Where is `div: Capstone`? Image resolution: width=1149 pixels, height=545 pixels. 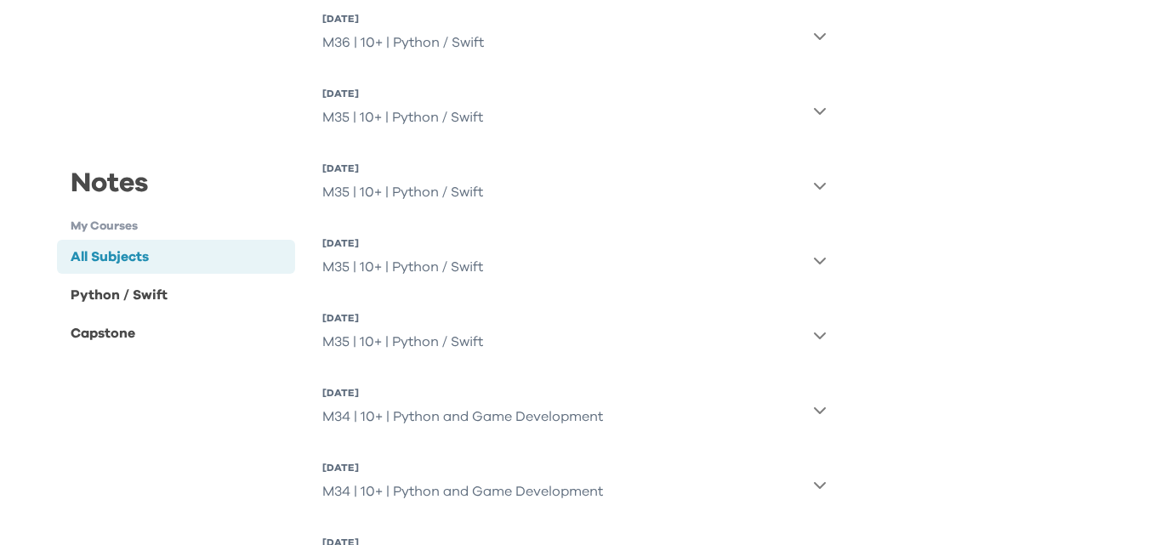
div: Capstone is located at coordinates (103, 333).